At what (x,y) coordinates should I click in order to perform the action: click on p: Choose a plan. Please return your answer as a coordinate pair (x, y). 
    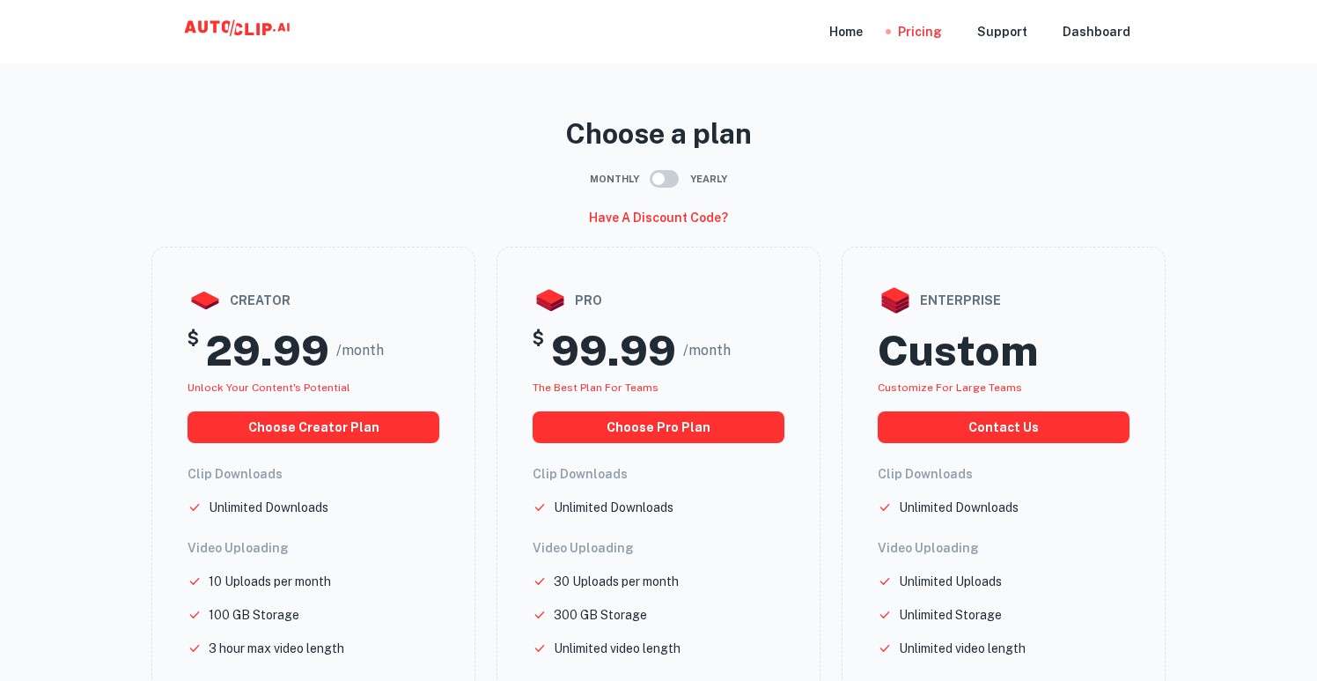
    Looking at the image, I should click on (659, 134).